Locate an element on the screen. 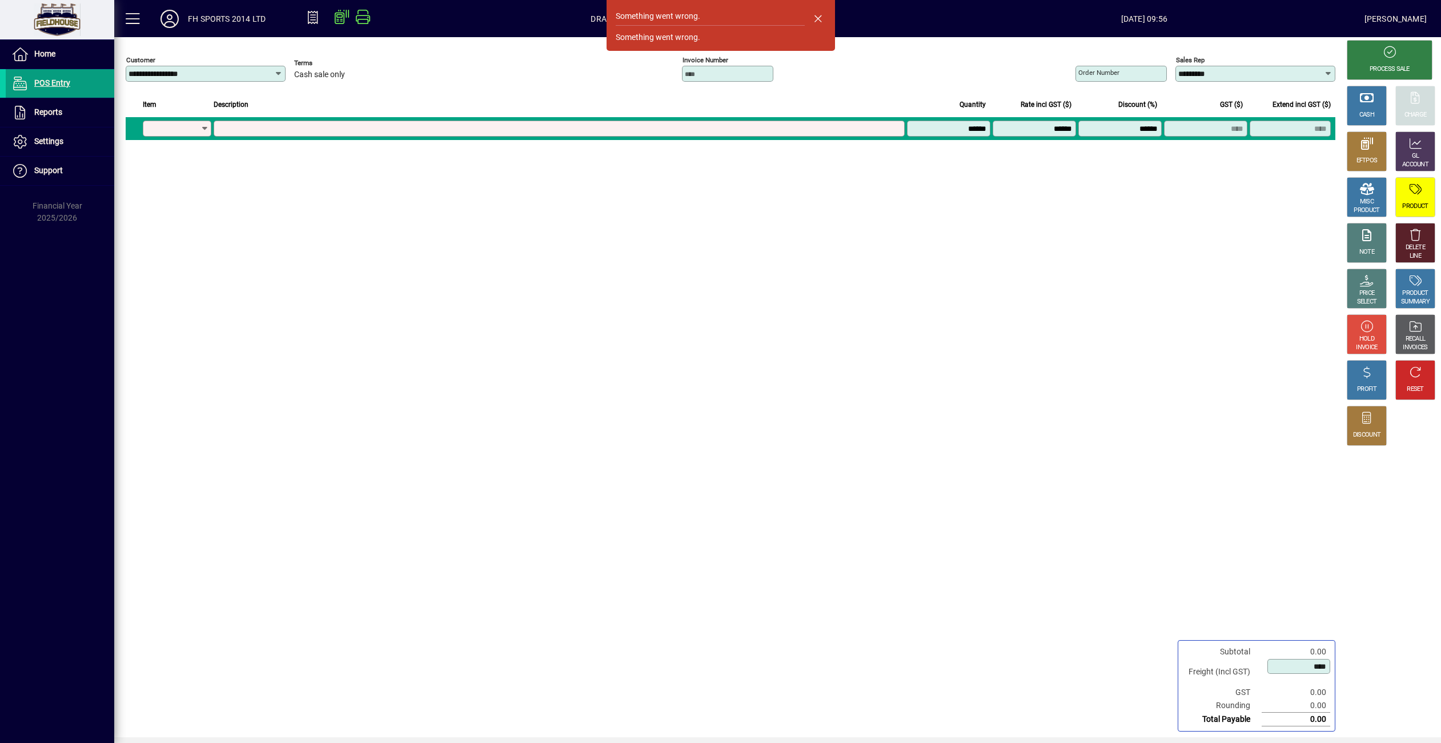 This screenshot has width=1441, height=743. div: EFTPOS is located at coordinates (1367, 161).